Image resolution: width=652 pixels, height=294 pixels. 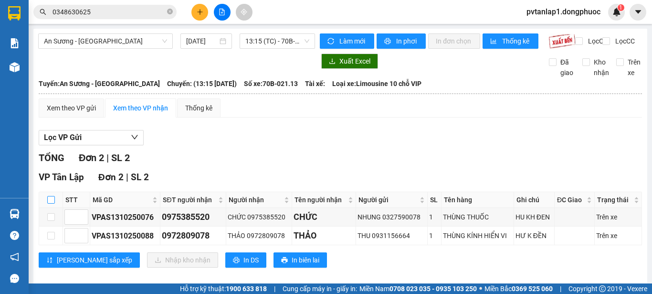 I want to click on span: Người nhận, so click(x=255, y=200).